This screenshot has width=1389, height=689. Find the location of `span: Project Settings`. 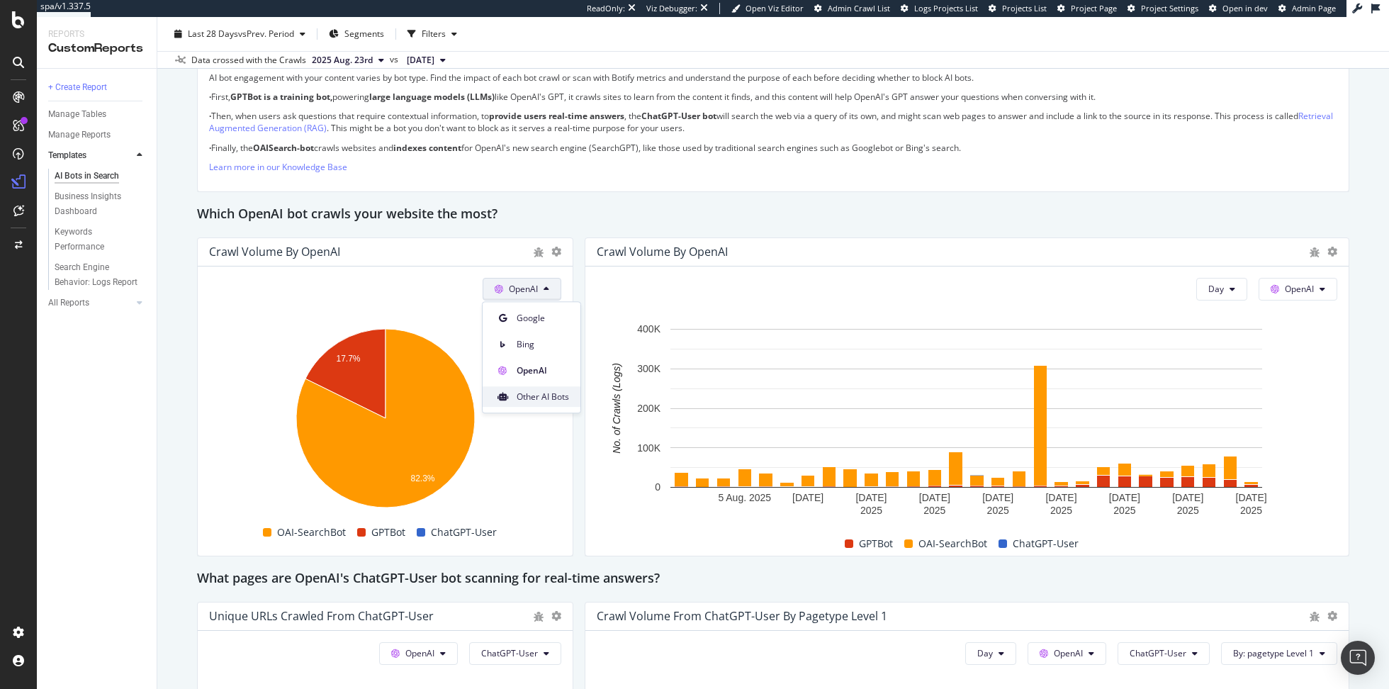

span: Project Settings is located at coordinates (1170, 8).